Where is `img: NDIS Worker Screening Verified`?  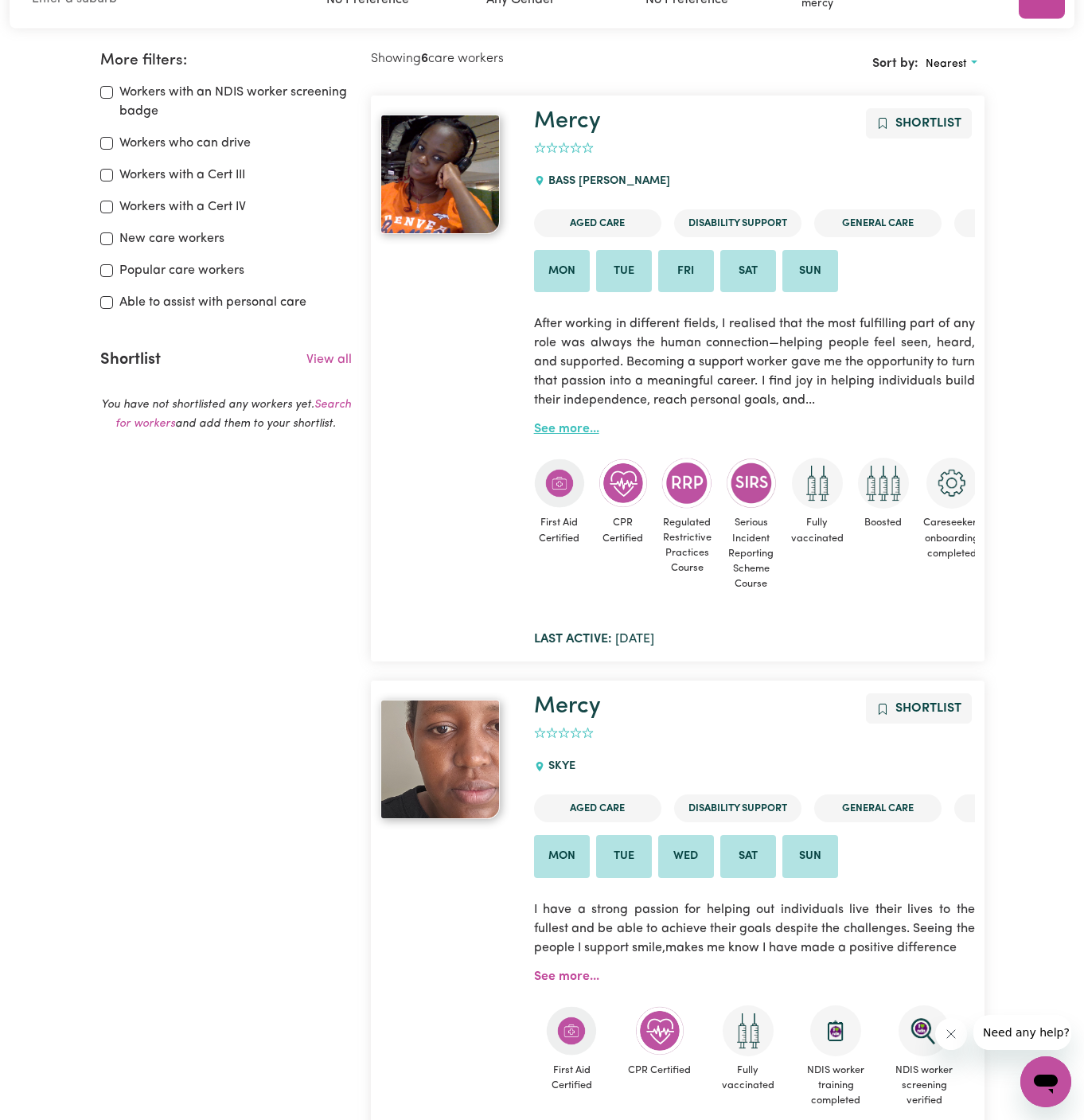
img: NDIS Worker Screening Verified is located at coordinates (924, 1031).